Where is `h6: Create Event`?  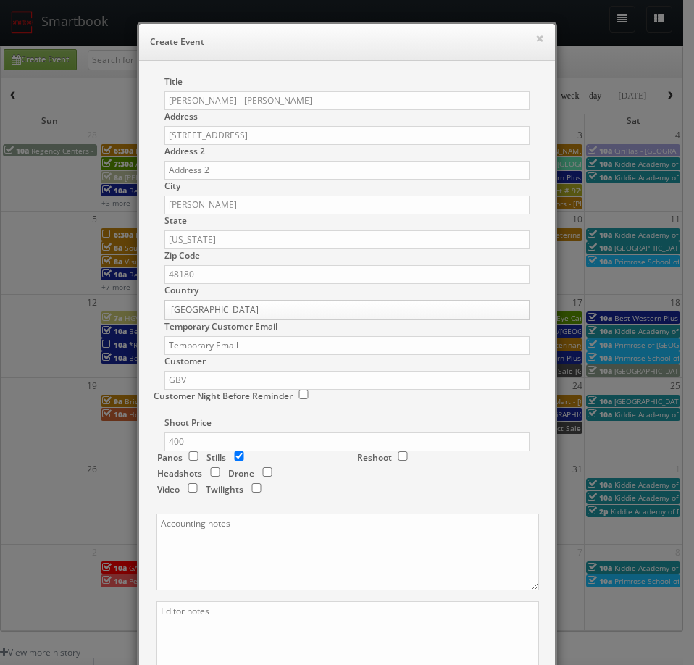
h6: Create Event is located at coordinates (347, 42).